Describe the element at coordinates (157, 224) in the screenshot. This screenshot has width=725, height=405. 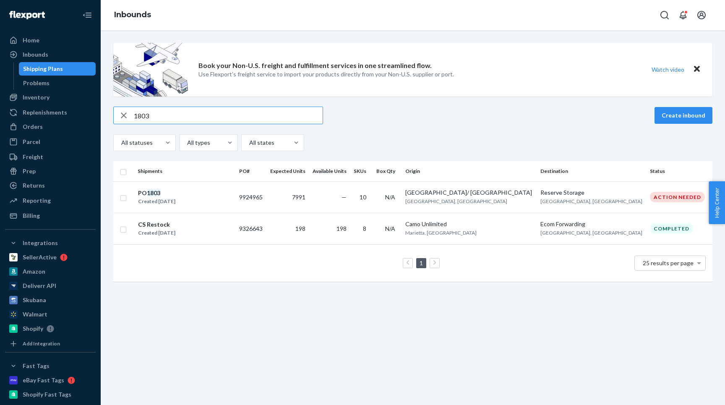
I see `div: CS Restock` at that location.